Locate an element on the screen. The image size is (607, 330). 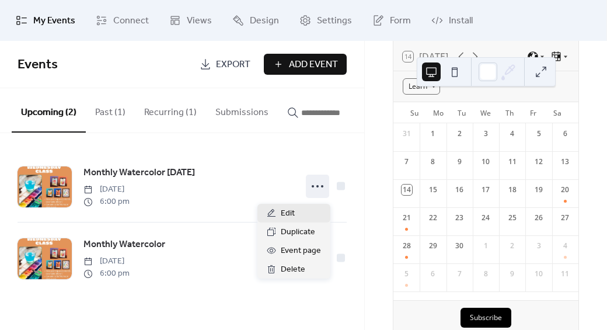
div: 12 is located at coordinates (539, 162).